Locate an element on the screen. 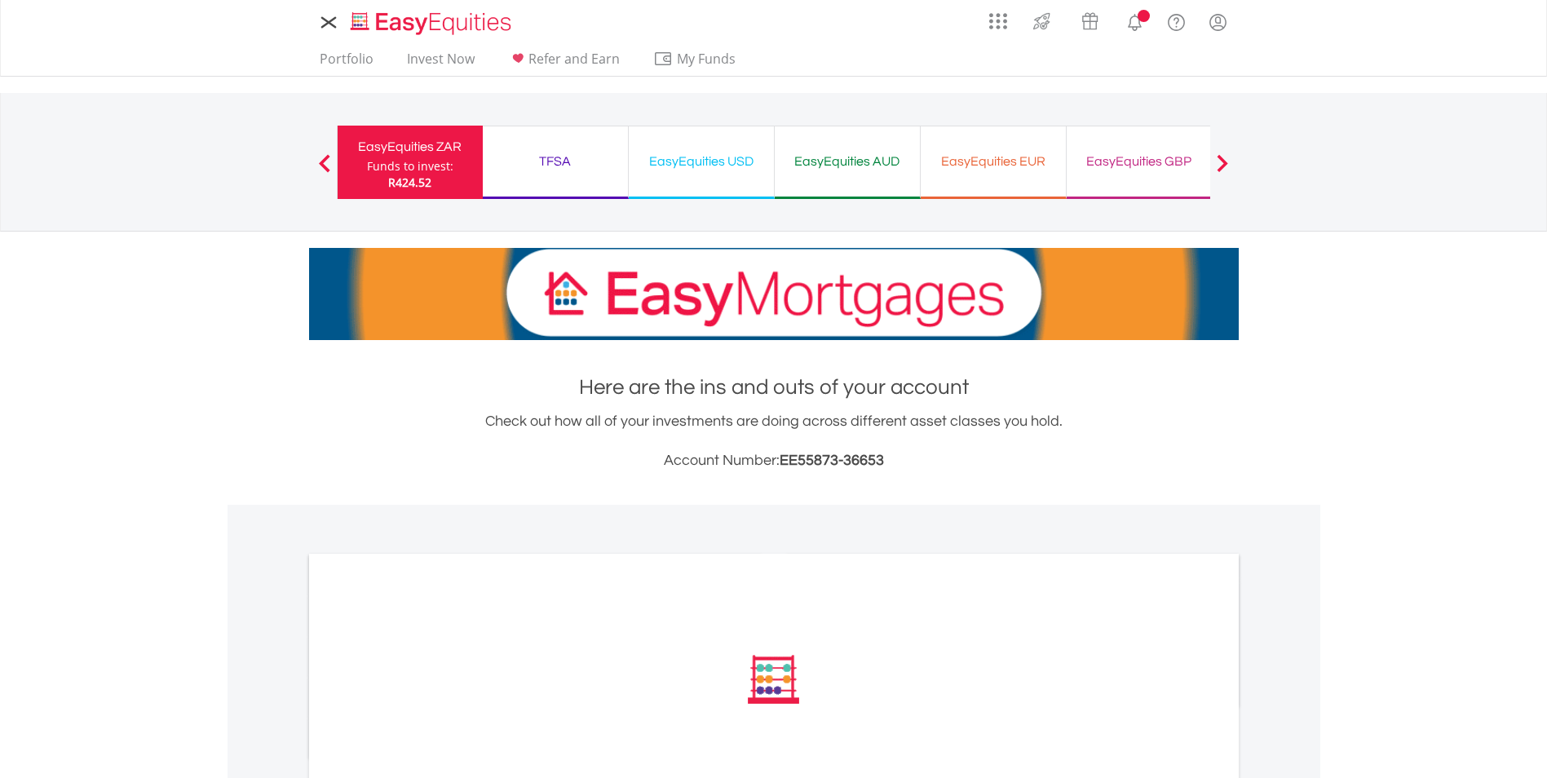 Image resolution: width=1547 pixels, height=778 pixels. a: Invest Now is located at coordinates (440, 63).